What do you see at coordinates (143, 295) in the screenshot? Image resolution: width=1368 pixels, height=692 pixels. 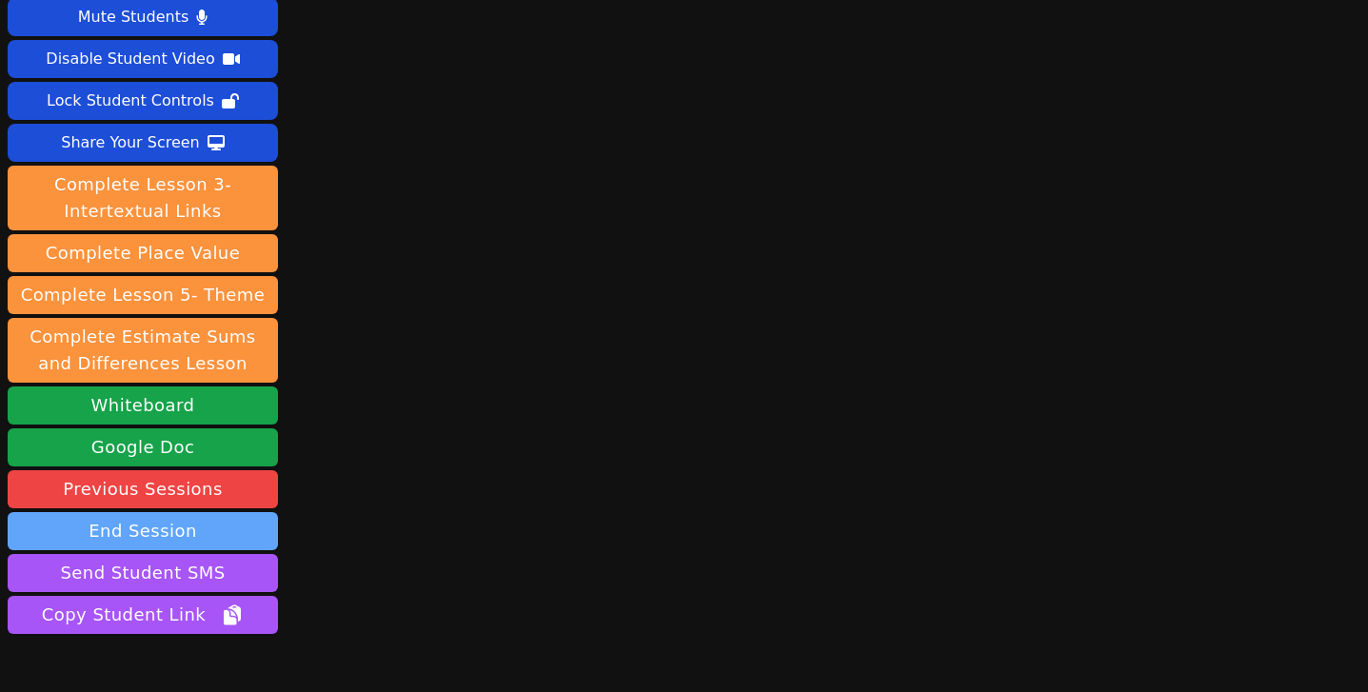 I see `button: Complete Lesson 5- Theme` at bounding box center [143, 295].